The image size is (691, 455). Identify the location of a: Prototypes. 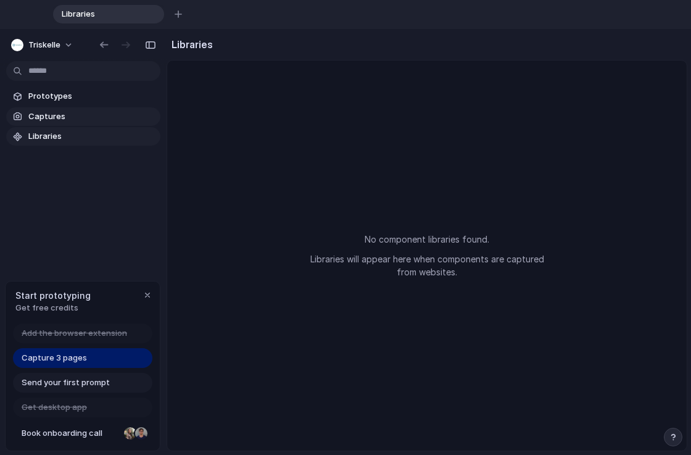
(83, 96).